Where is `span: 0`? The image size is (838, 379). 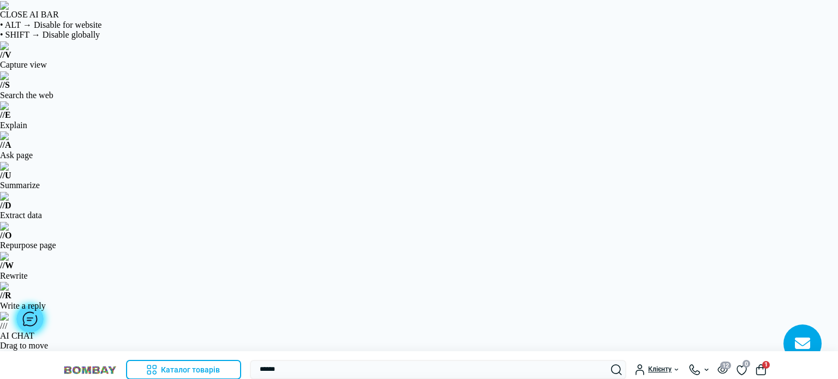 span: 0 is located at coordinates (746, 364).